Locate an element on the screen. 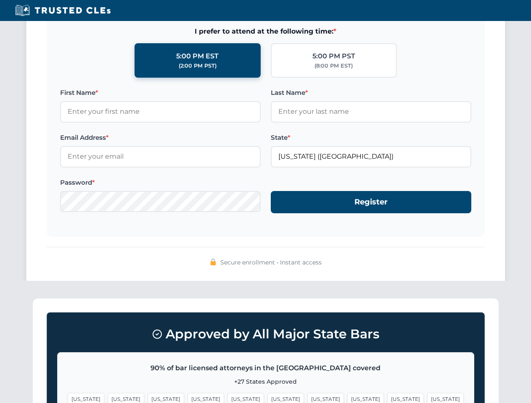 This screenshot has height=403, width=531. span: Secure enrollment • Instant access is located at coordinates (271, 263).